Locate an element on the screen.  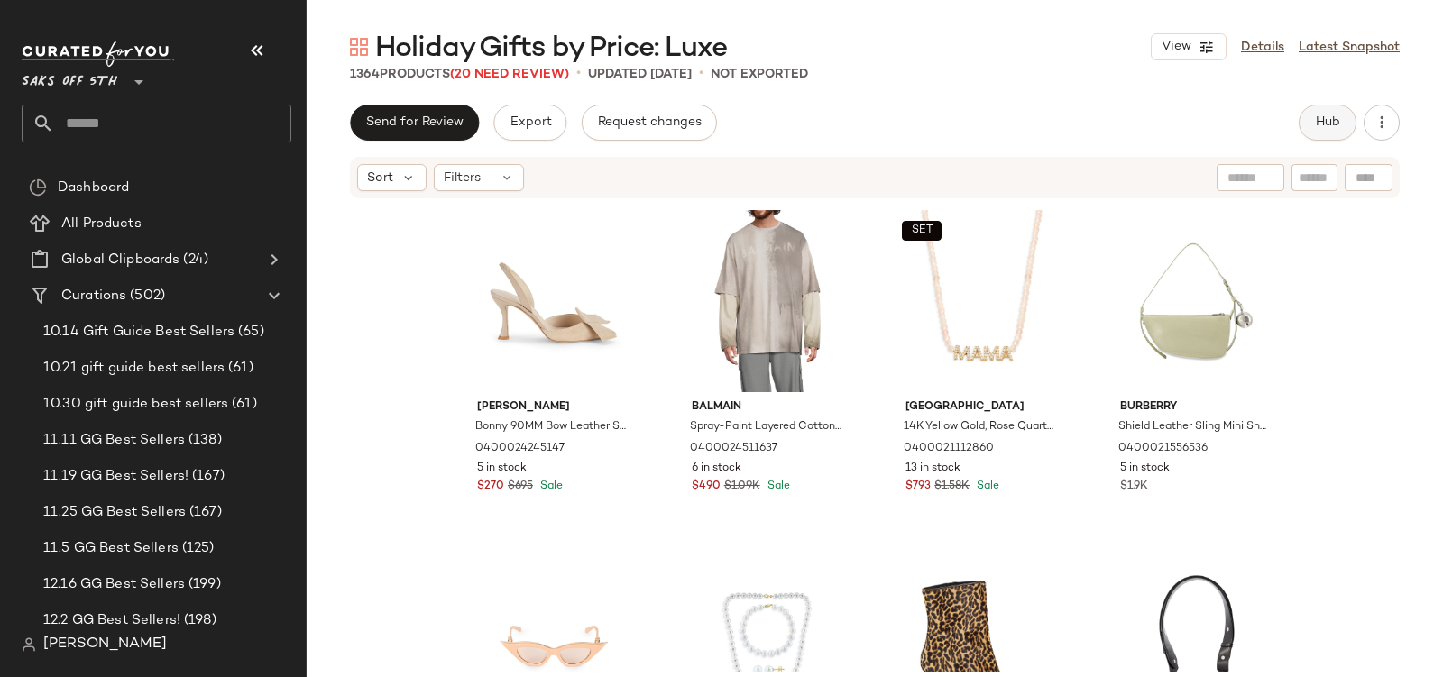
span: 12.2 GG Best Sellers! is located at coordinates (112, 621).